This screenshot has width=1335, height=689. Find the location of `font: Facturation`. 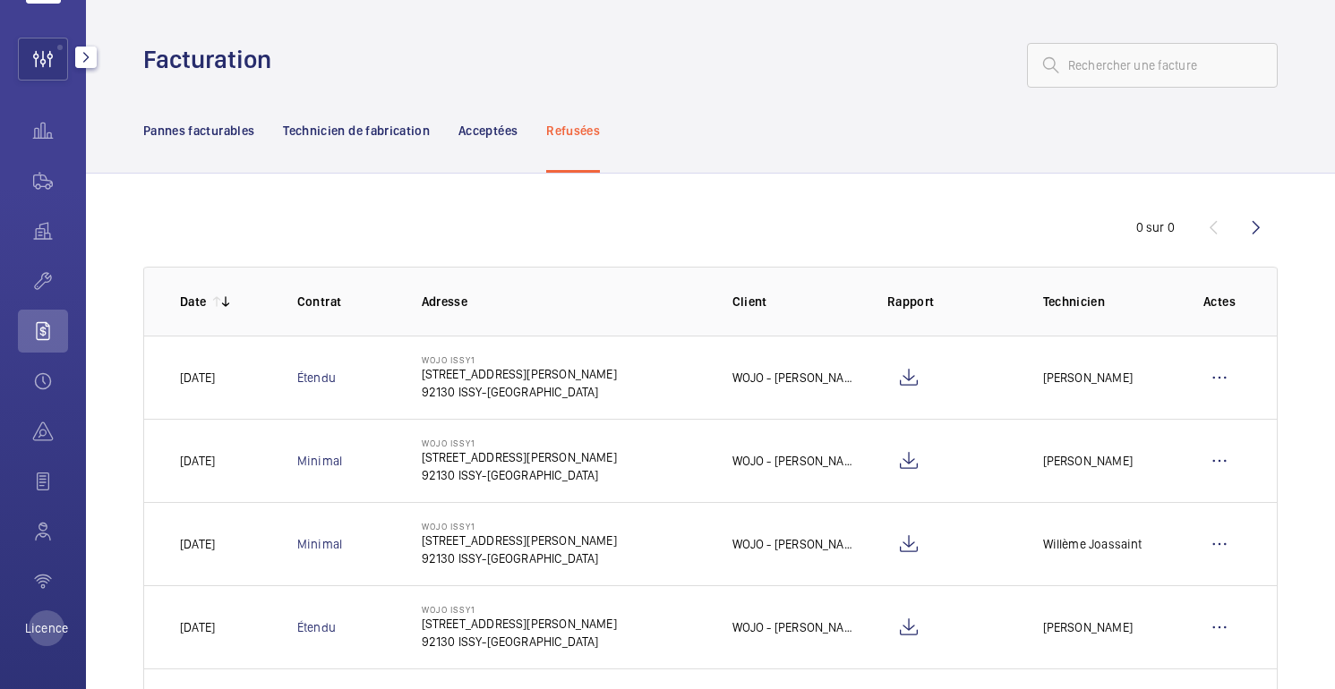

font: Facturation is located at coordinates (207, 59).